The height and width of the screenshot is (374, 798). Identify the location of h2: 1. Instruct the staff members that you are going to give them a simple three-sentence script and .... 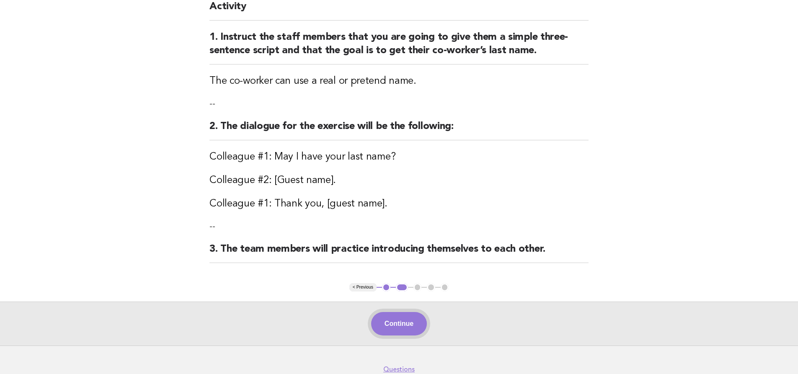
(399, 47).